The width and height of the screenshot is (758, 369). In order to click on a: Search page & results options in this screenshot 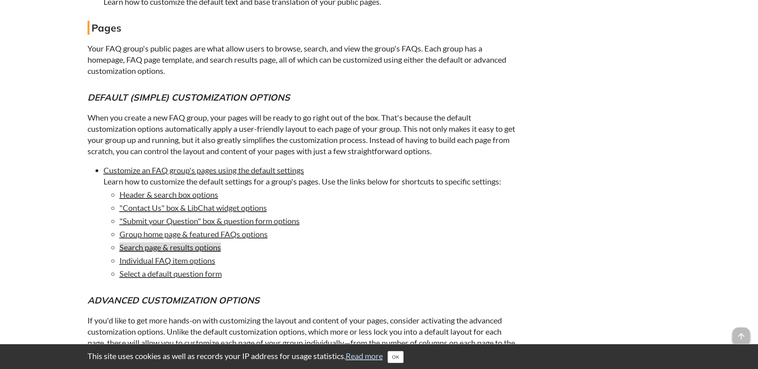, I will do `click(170, 247)`.